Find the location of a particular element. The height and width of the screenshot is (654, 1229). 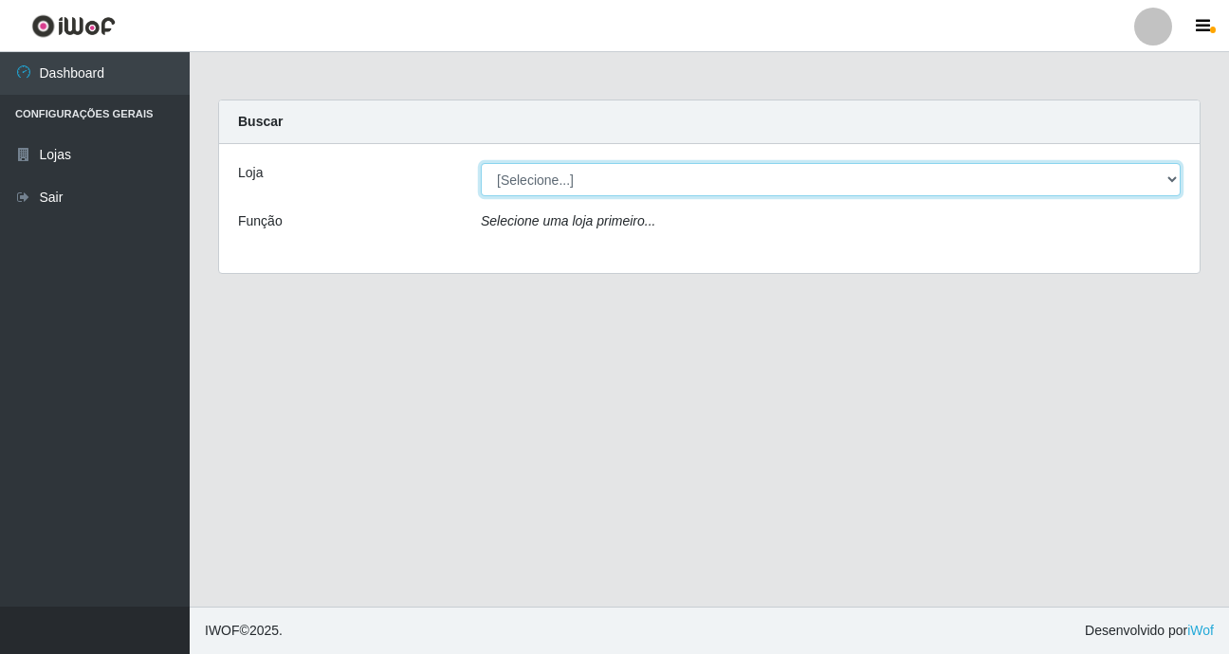

a: iWof is located at coordinates (1201, 631).